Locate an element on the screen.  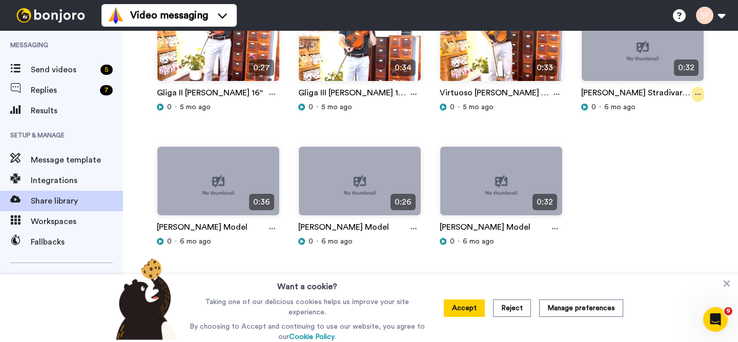
img: 1a8f5632-c313-4627-9f7c-5c8c36d2b557_thumbnail_source_1741847901.jpg is located at coordinates (218, 51).